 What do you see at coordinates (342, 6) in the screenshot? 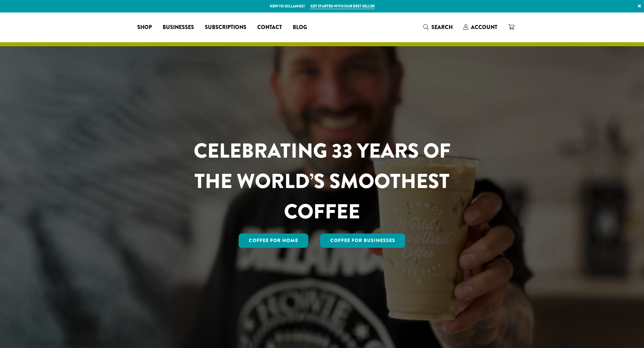
I see `a: Get started with our best seller` at bounding box center [342, 6].